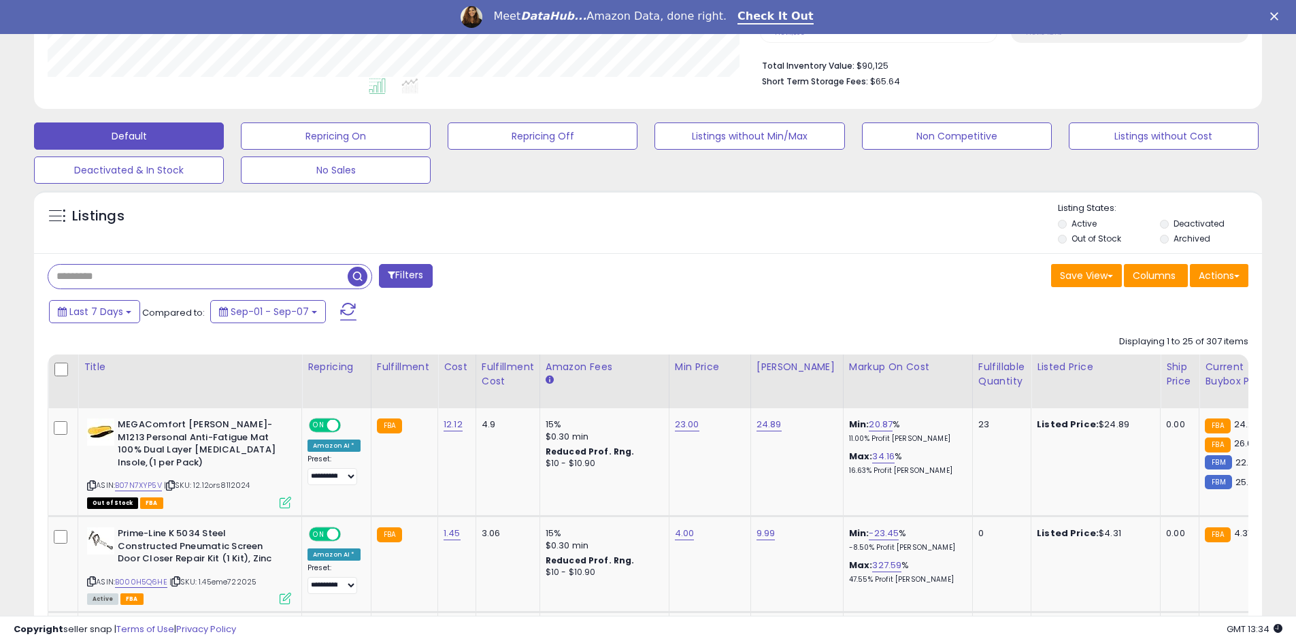 This screenshot has height=643, width=1296. Describe the element at coordinates (1154, 276) in the screenshot. I see `span: Columns` at that location.